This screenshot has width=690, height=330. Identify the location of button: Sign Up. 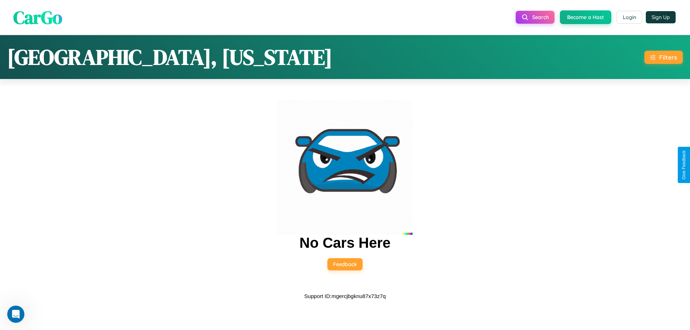
(660, 17).